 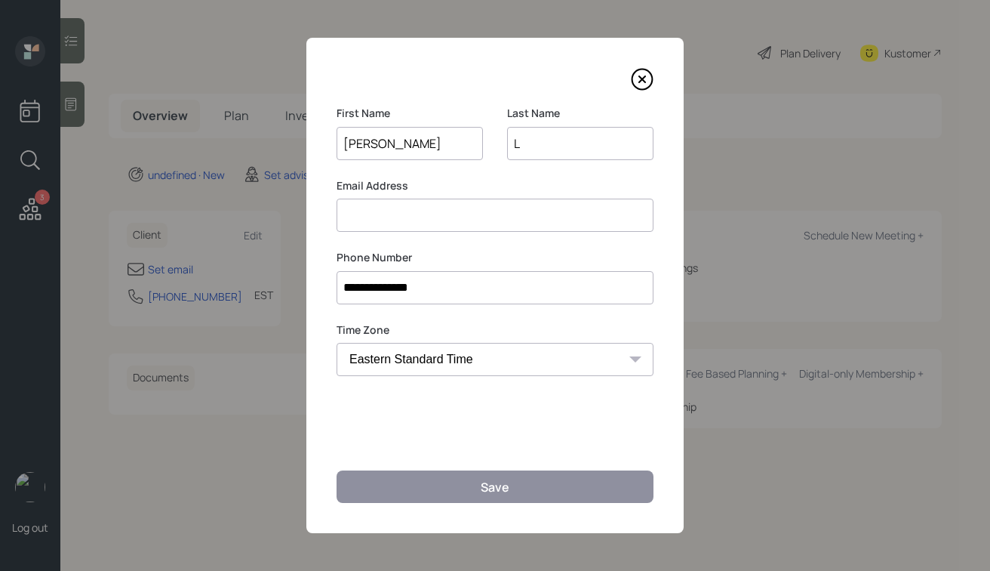 What do you see at coordinates (495, 486) in the screenshot?
I see `button: Save` at bounding box center [495, 486].